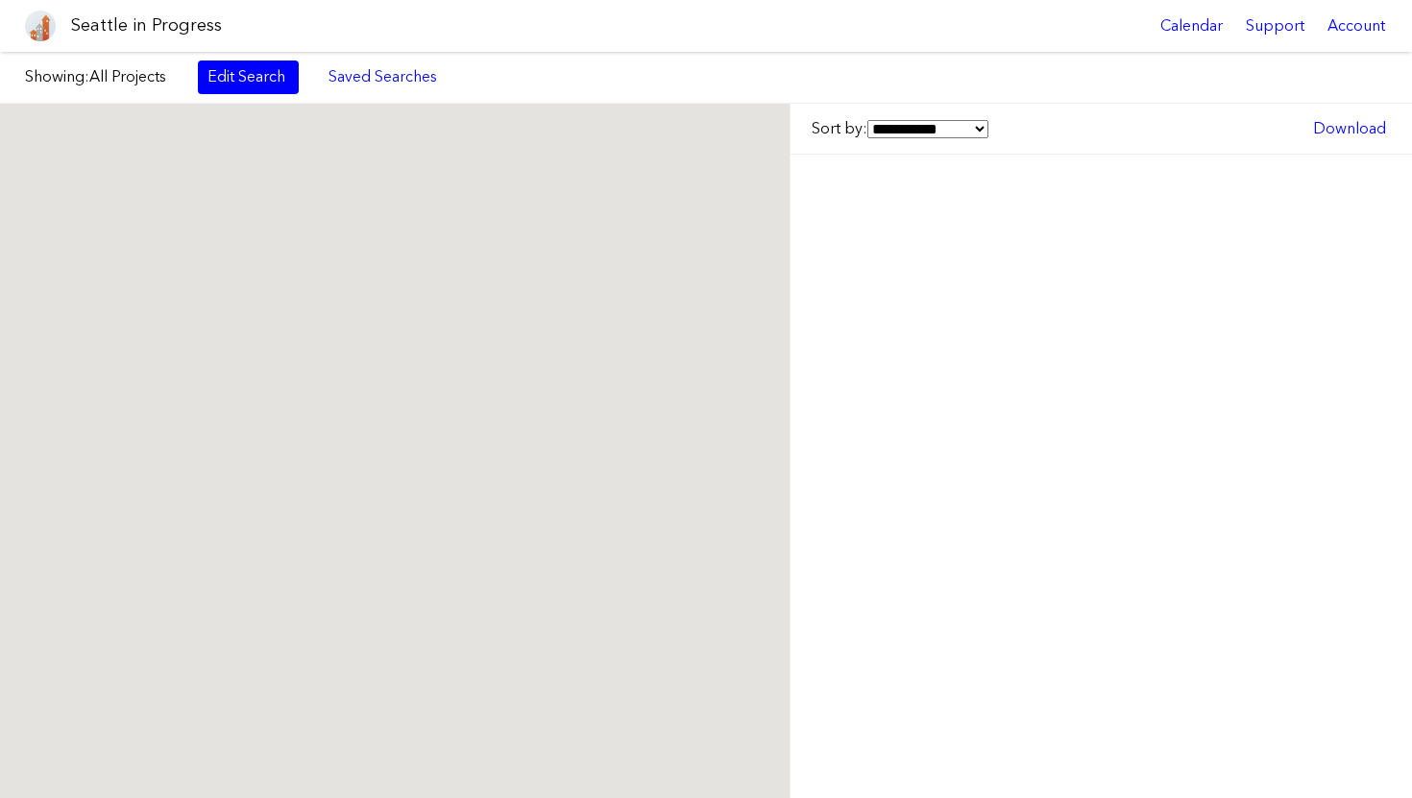 This screenshot has width=1412, height=798. Describe the element at coordinates (128, 76) in the screenshot. I see `span: All Projects` at that location.